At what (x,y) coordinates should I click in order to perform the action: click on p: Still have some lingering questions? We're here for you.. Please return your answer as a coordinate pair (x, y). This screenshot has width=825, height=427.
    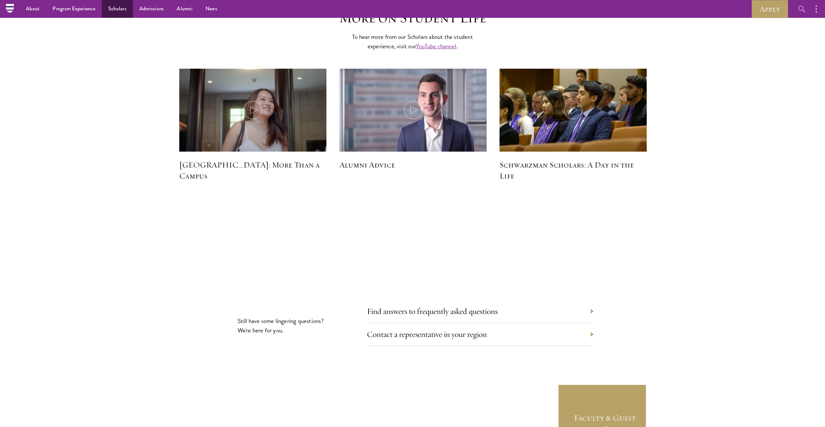
    Looking at the image, I should click on (281, 326).